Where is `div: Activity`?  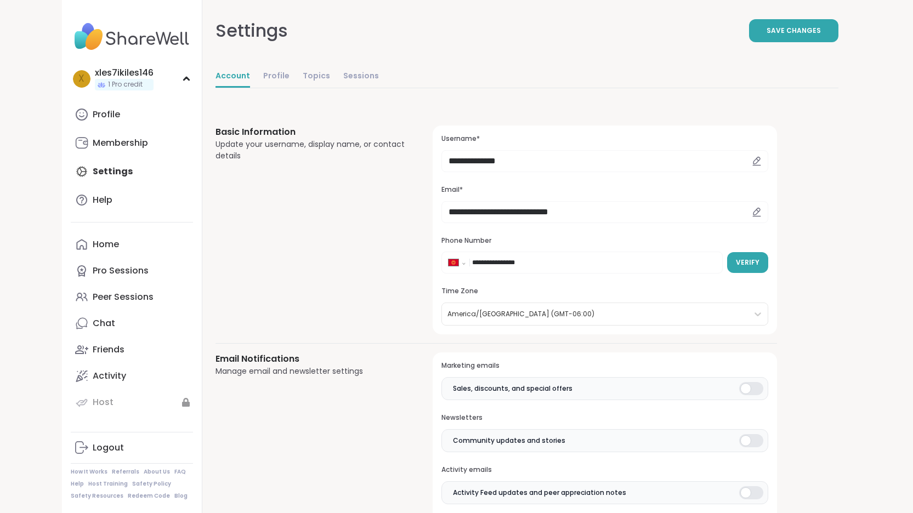 div: Activity is located at coordinates (109, 376).